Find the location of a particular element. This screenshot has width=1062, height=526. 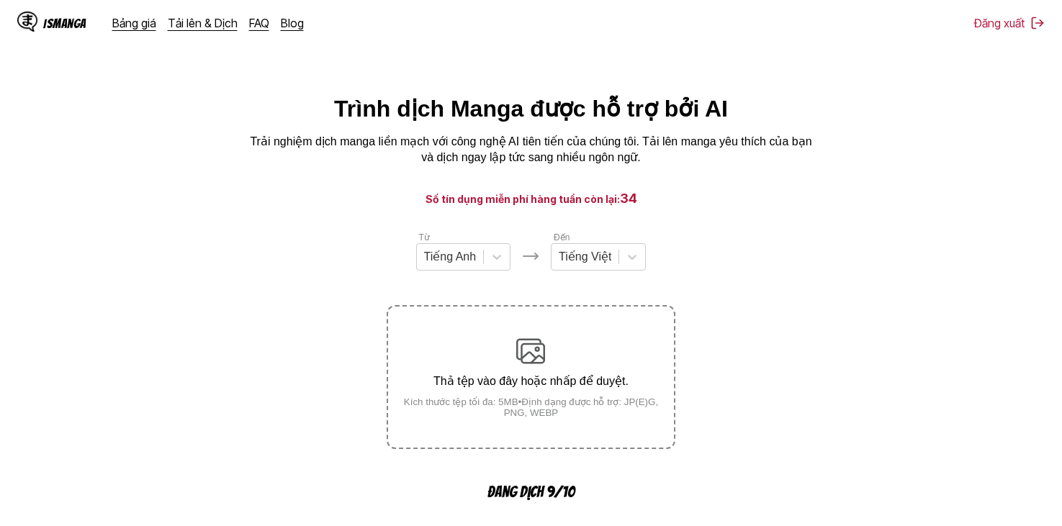

a: Tải lên & Dịch is located at coordinates (202, 23).